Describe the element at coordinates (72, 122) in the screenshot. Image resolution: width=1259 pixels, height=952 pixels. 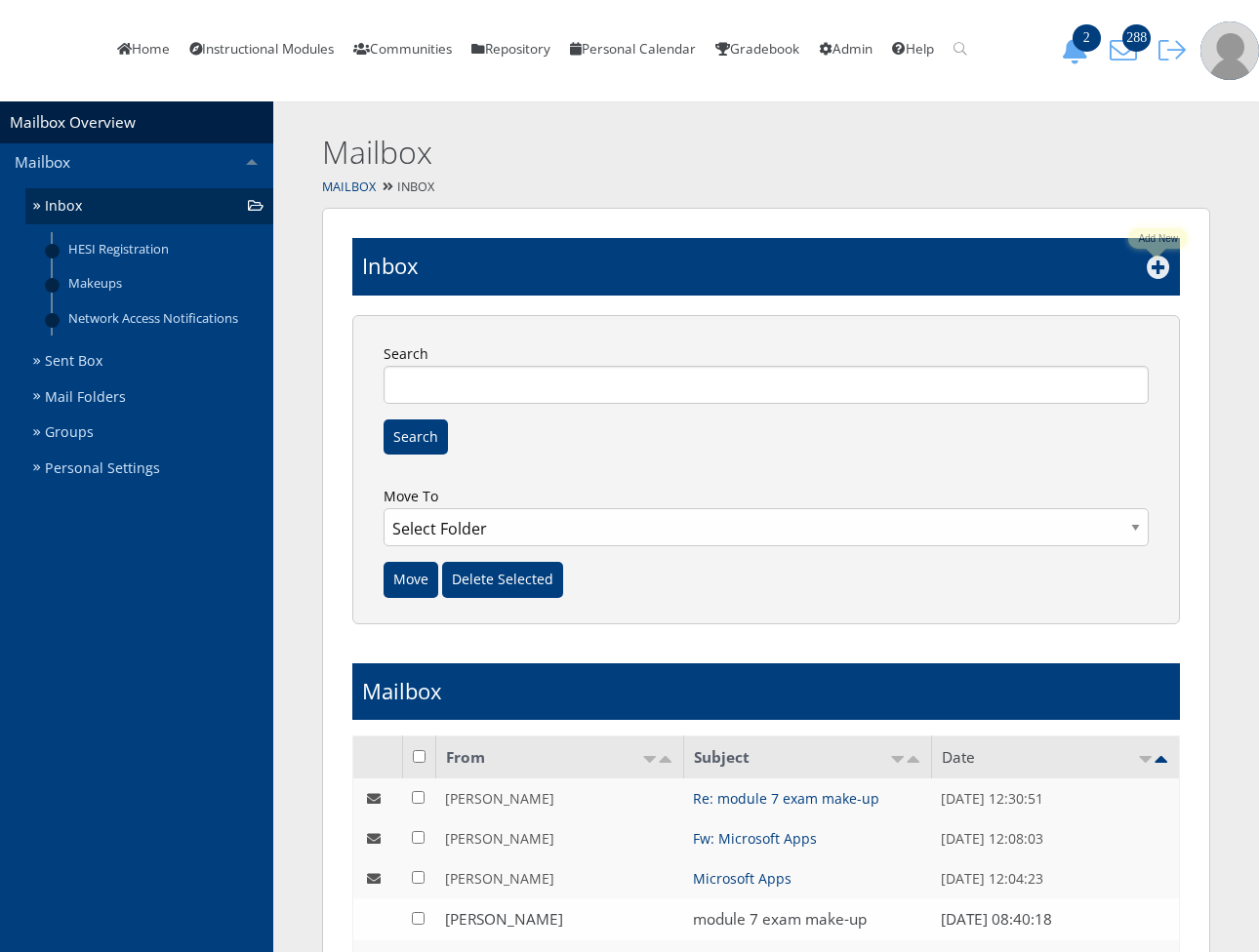
I see `a: Mailbox Overview` at that location.